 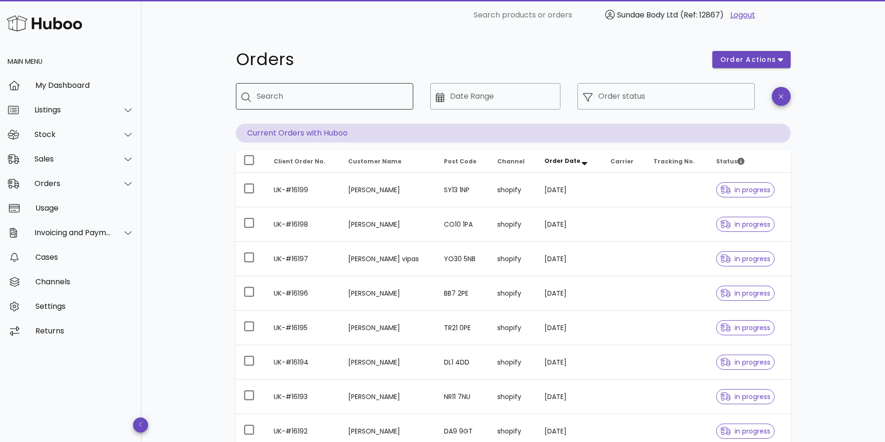 What do you see at coordinates (702, 15) in the screenshot?
I see `span: (Ref: 12867)` at bounding box center [702, 15].